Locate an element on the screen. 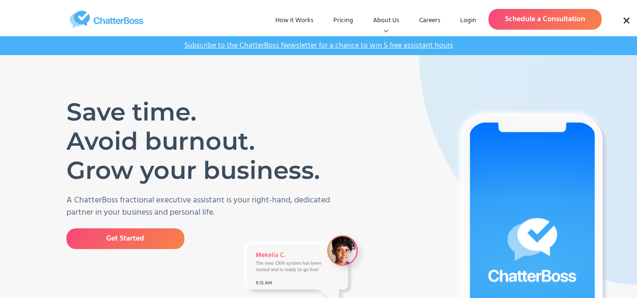 This screenshot has width=637, height=298. div: About Us is located at coordinates (386, 21).